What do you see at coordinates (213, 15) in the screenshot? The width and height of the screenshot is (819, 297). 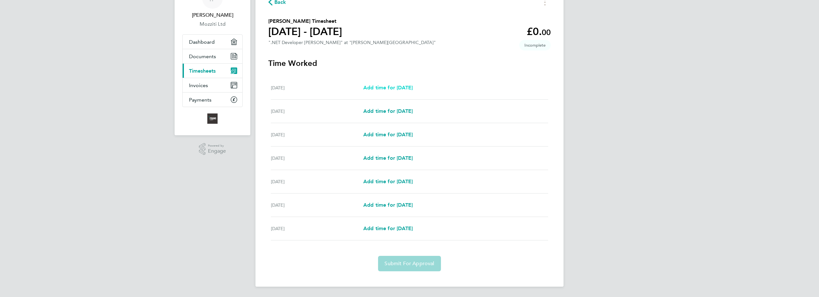 I see `span: Ian Preece` at bounding box center [213, 15].